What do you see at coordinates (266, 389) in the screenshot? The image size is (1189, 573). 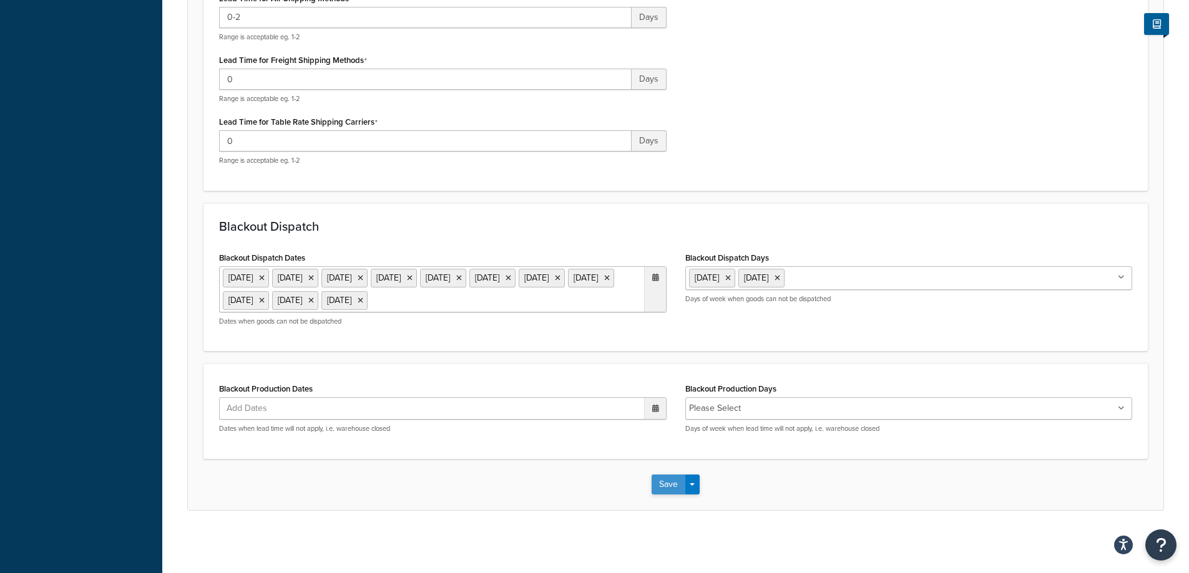 I see `label: Blackout Production Dates` at bounding box center [266, 389].